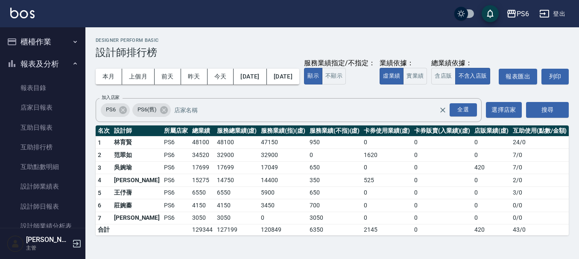 The image size is (579, 259). What do you see at coordinates (540, 230) in the screenshot?
I see `td: 43 / 0` at bounding box center [540, 230].